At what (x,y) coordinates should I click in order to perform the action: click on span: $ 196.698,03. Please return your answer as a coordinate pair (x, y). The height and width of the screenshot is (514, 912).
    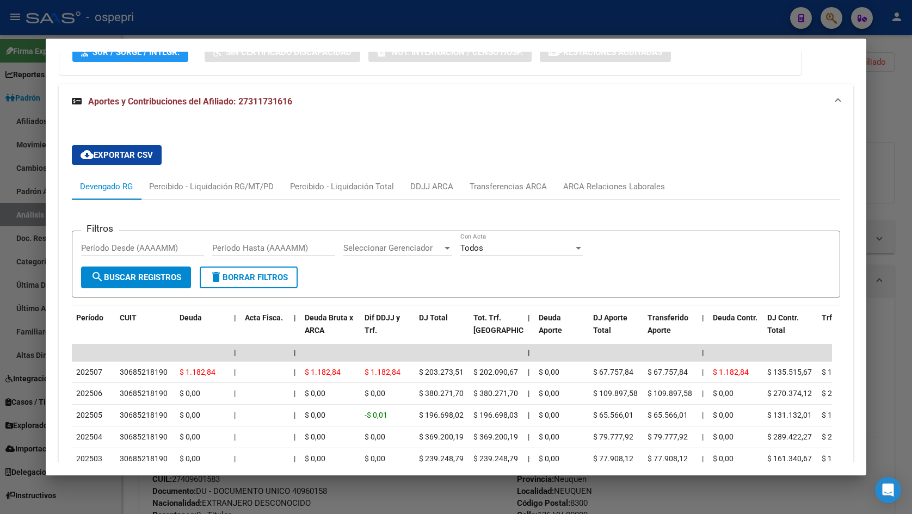
    Looking at the image, I should click on (496, 415).